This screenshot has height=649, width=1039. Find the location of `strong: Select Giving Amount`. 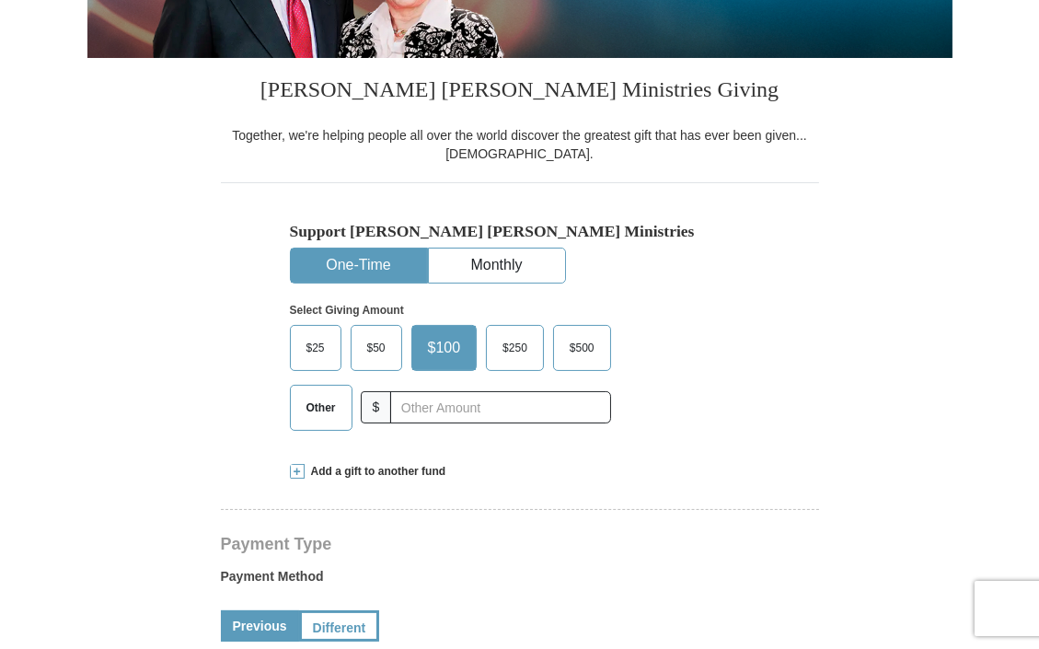

strong: Select Giving Amount is located at coordinates (347, 310).